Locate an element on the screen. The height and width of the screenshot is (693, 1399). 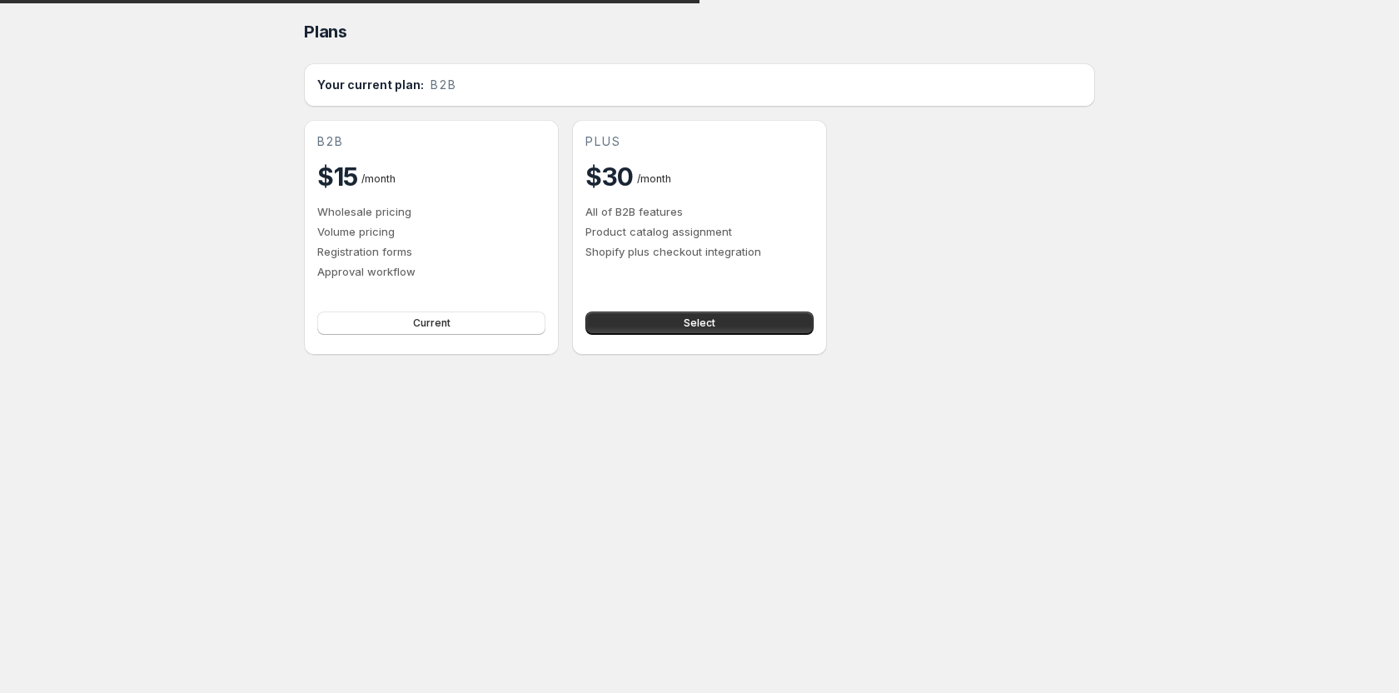
button: Current is located at coordinates (431, 323).